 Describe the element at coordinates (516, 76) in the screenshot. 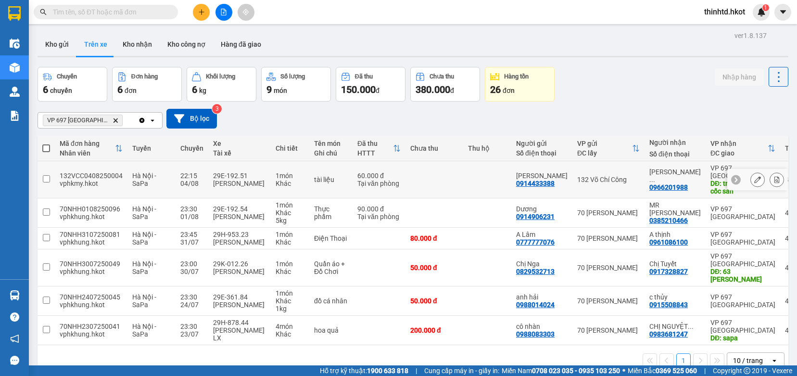

I see `div: Hàng tồn` at that location.